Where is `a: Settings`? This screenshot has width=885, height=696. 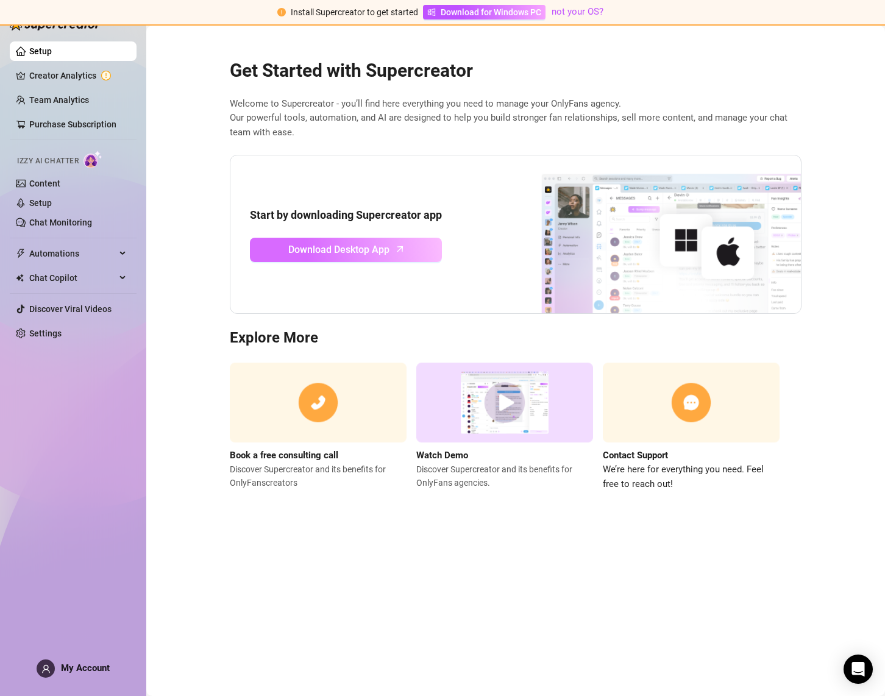
a: Settings is located at coordinates (45, 333).